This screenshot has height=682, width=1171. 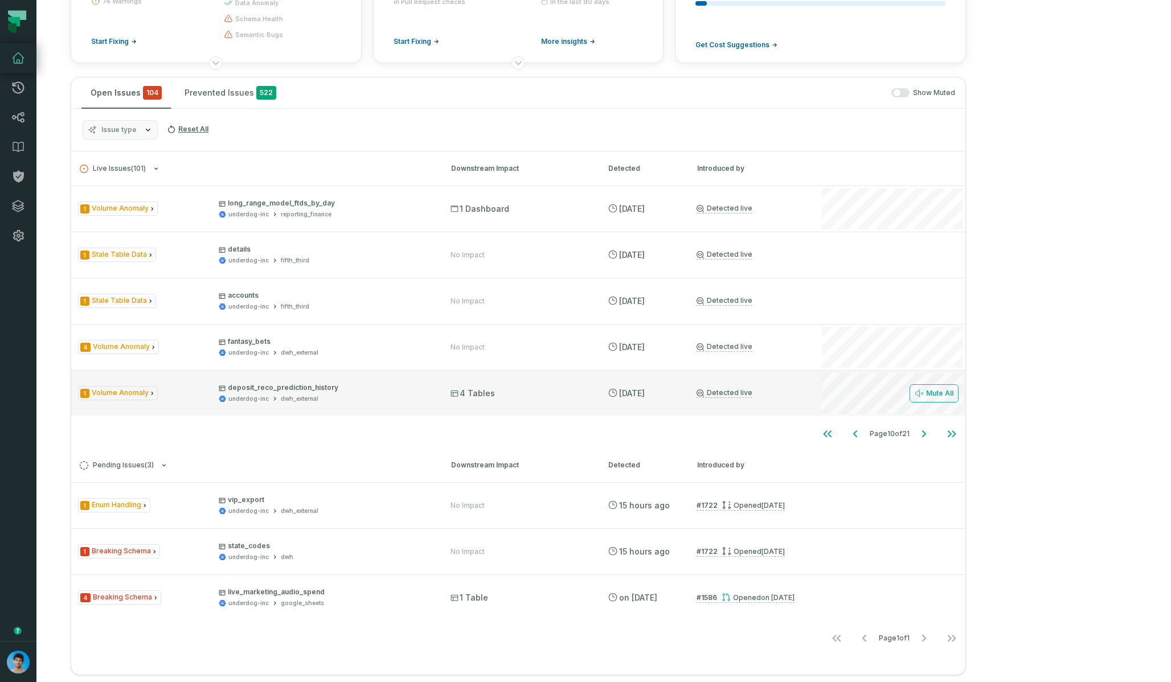 What do you see at coordinates (119, 130) in the screenshot?
I see `span: Issue type` at bounding box center [119, 130].